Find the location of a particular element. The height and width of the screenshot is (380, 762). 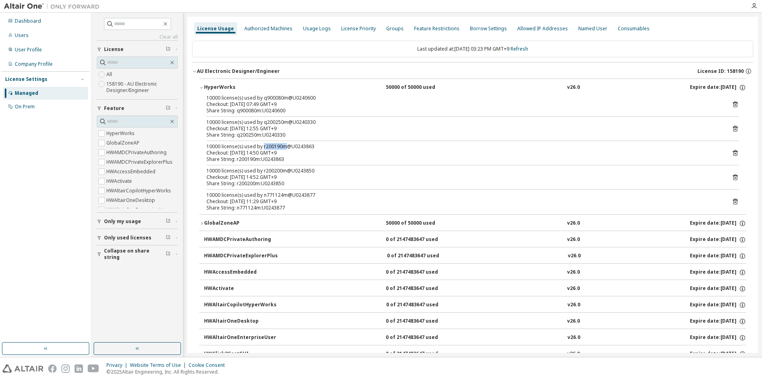

label: 158190 - AU Electronic Designer/Engineer is located at coordinates (142, 87).